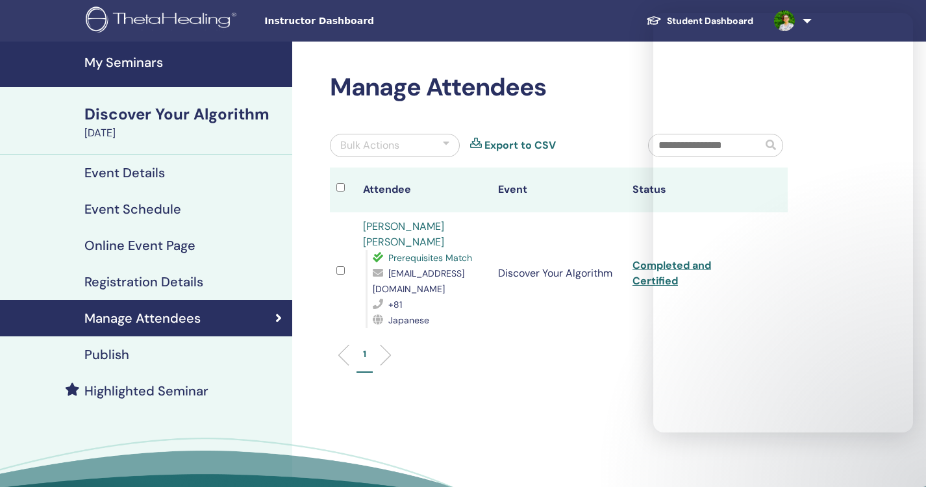 This screenshot has height=487, width=926. Describe the element at coordinates (185, 114) in the screenshot. I see `div: Discover Your Algorithm` at that location.